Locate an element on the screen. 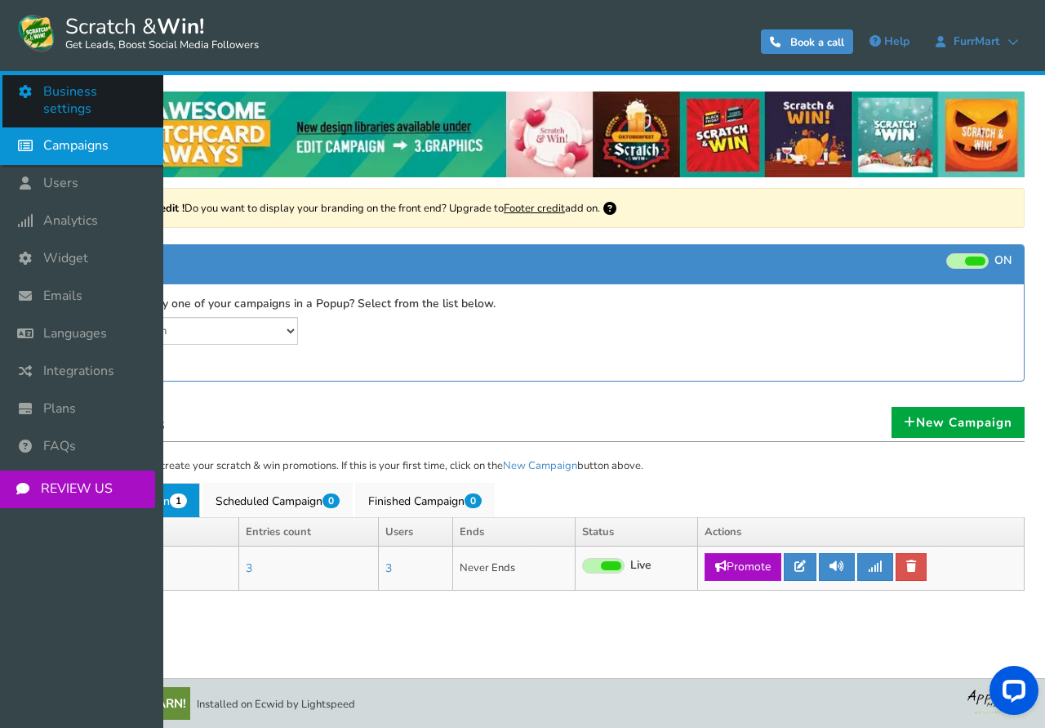  span: Book a call is located at coordinates (817, 42).